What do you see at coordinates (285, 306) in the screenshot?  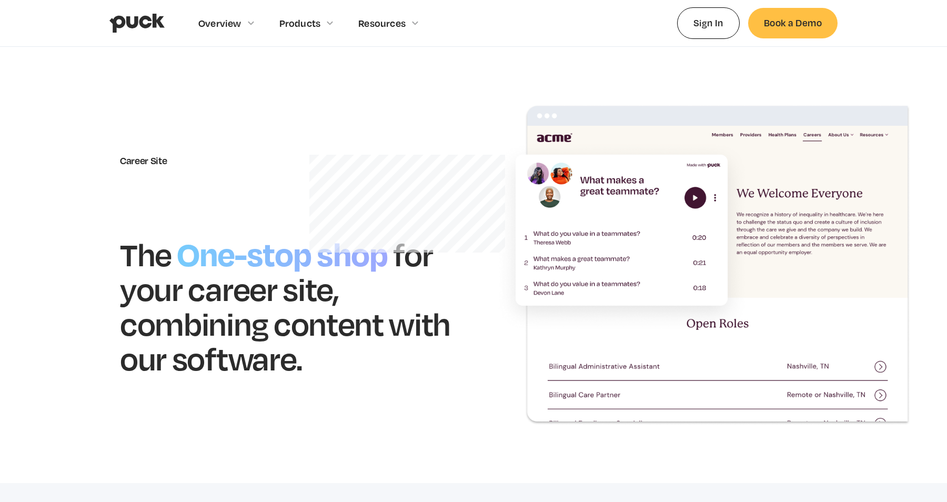 I see `h1: for your career site, combining content with our software.` at bounding box center [285, 306].